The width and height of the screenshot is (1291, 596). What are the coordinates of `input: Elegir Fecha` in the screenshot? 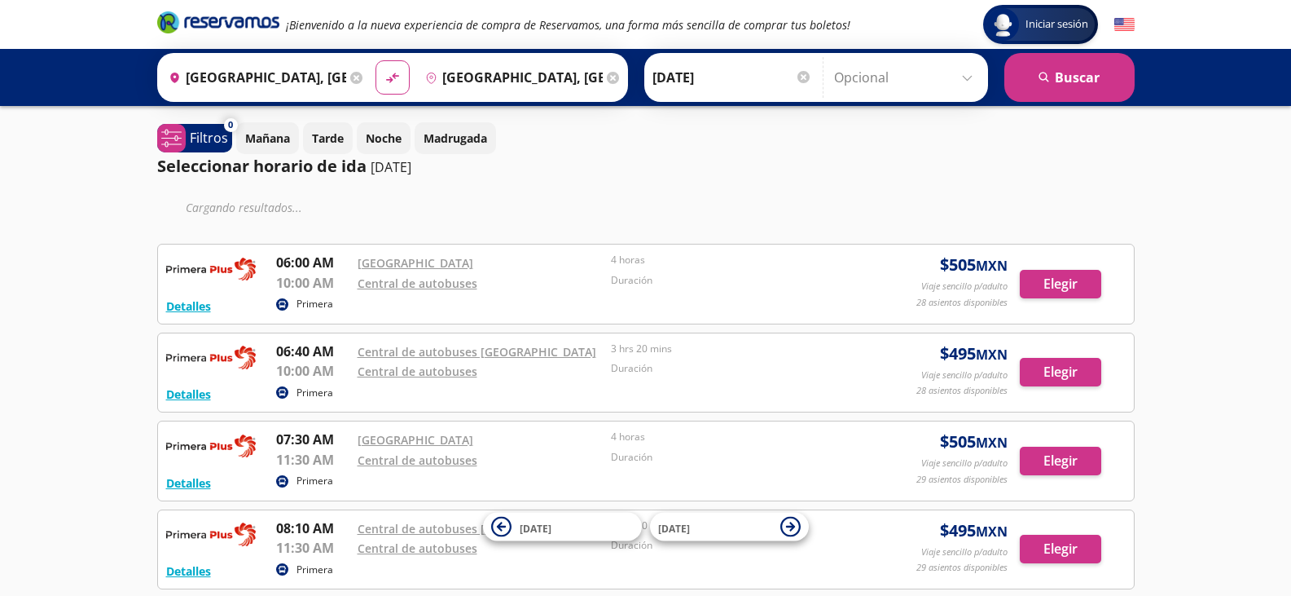 It's located at (732, 77).